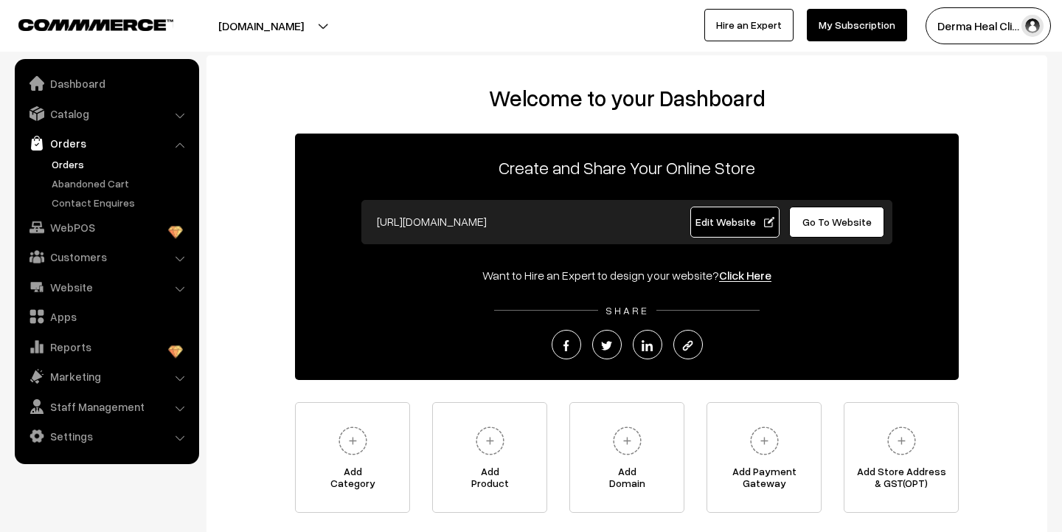  Describe the element at coordinates (836, 222) in the screenshot. I see `a: Go To Website` at that location.